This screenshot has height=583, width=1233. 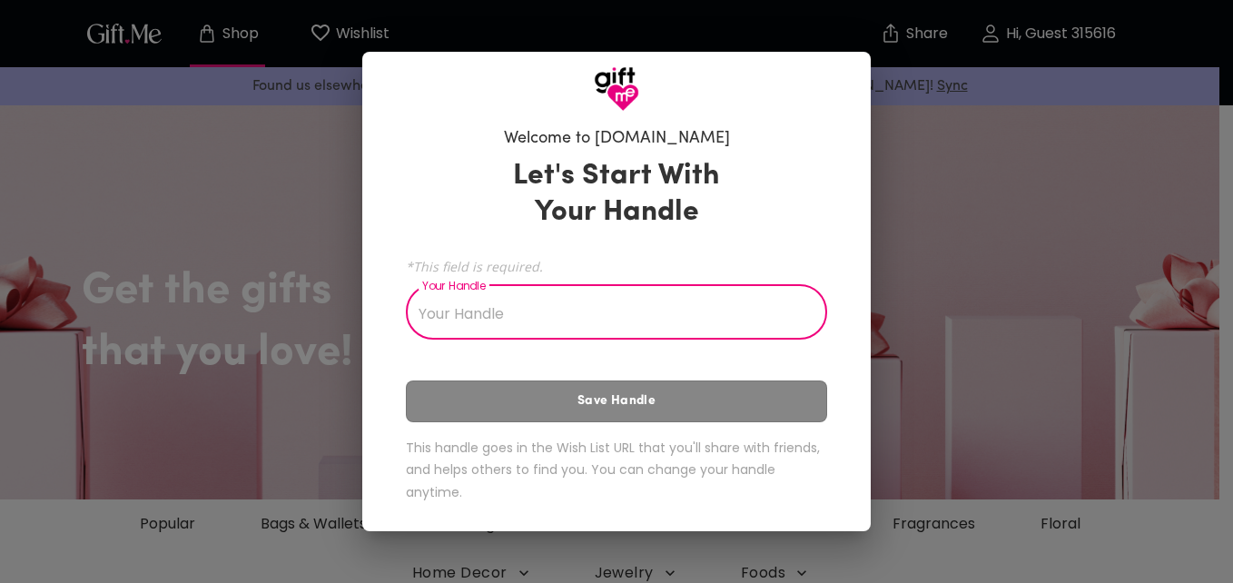 What do you see at coordinates (617, 89) in the screenshot?
I see `img: GiftMe Logo` at bounding box center [617, 89].